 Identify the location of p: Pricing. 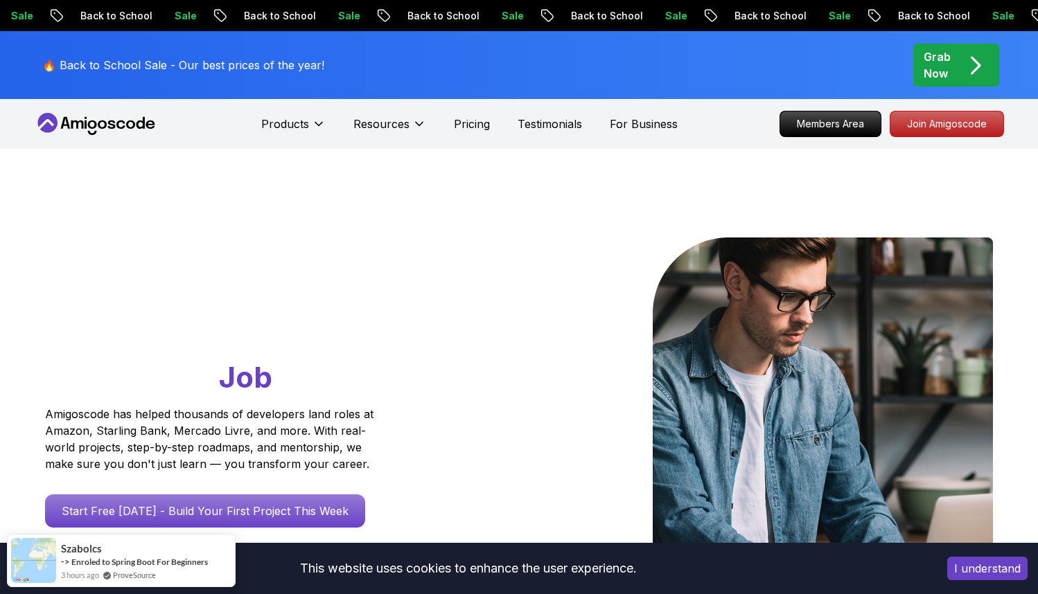
(472, 124).